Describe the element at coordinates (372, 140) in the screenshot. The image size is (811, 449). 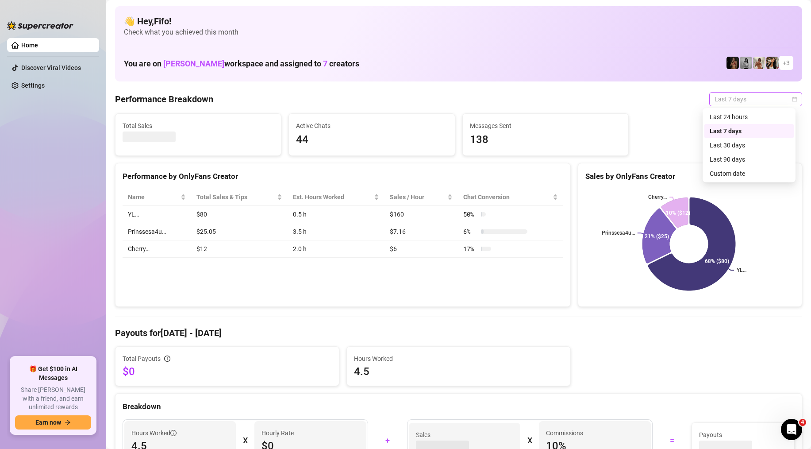
I see `span: 44` at that location.